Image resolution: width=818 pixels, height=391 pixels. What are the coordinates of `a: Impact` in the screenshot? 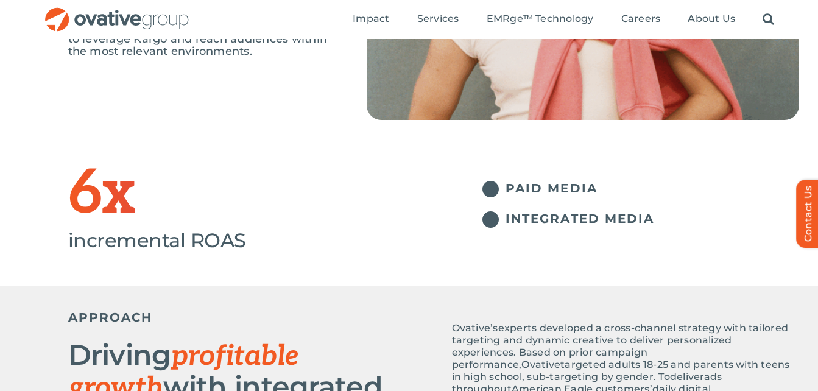 It's located at (371, 19).